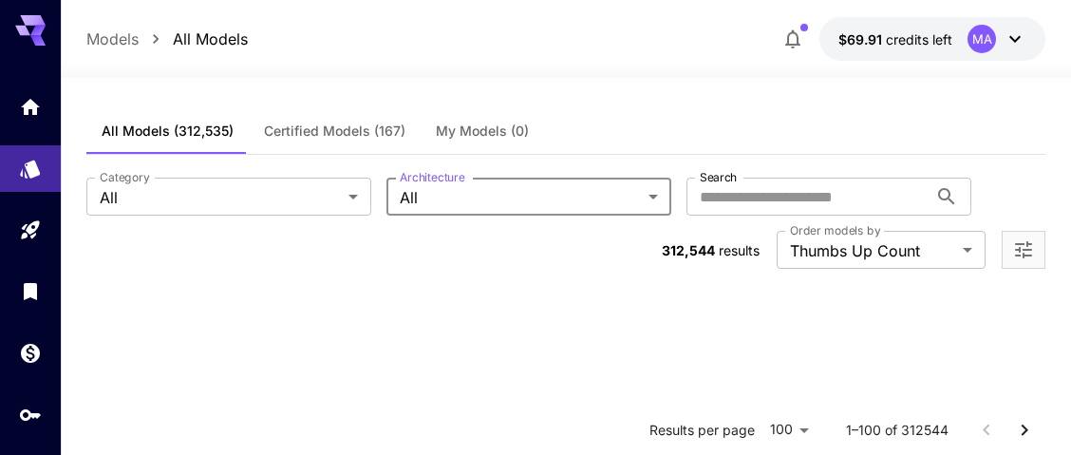  Describe the element at coordinates (895, 39) in the screenshot. I see `div: $69.9097` at that location.